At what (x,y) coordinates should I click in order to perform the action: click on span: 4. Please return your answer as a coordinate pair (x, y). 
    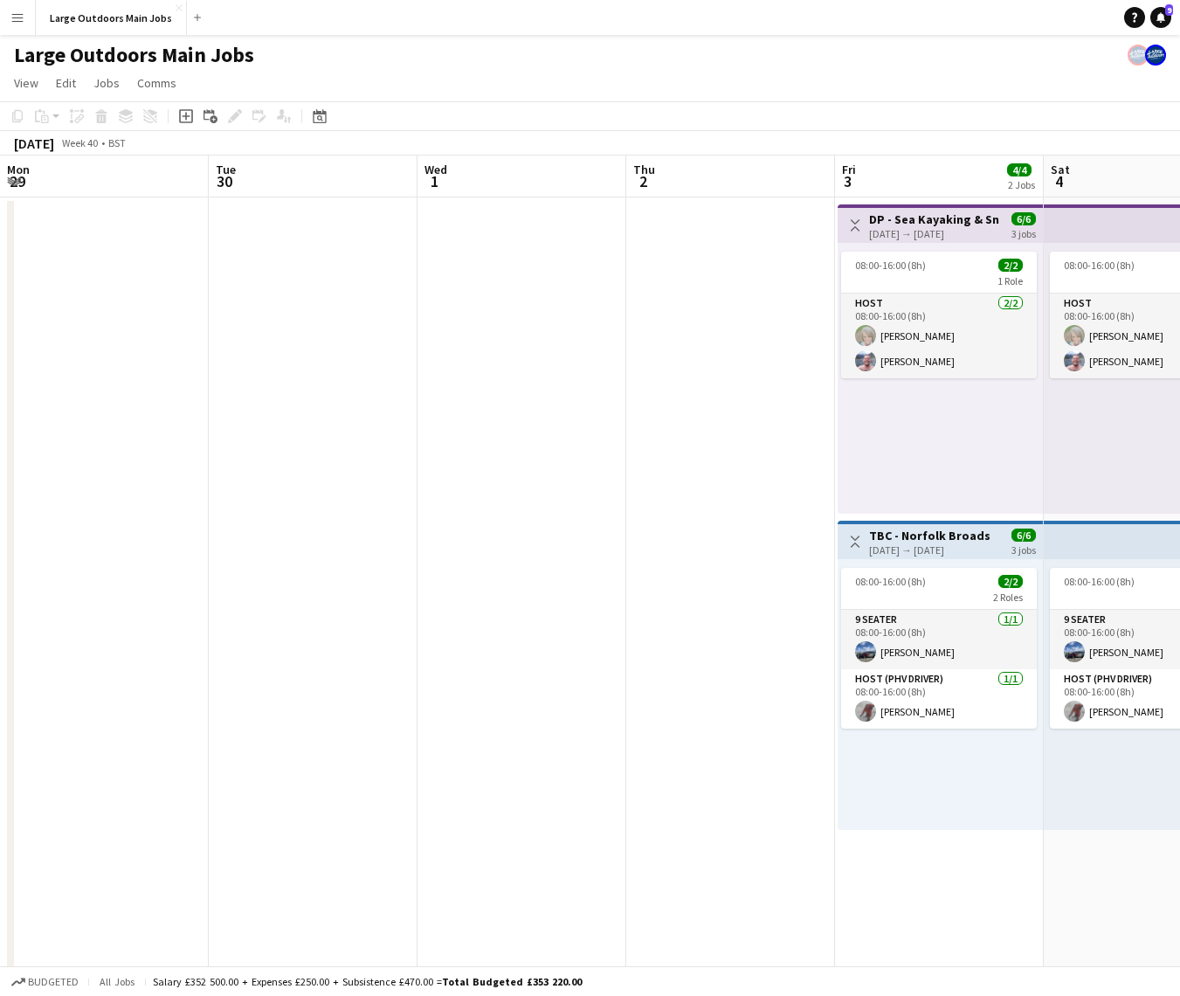
    Looking at the image, I should click on (1059, 181).